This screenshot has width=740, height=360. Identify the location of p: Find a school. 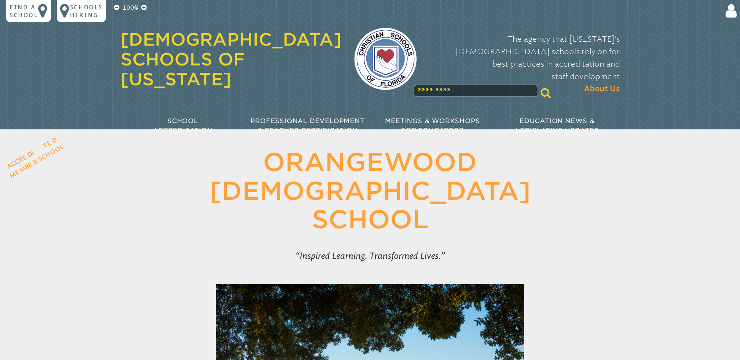
(24, 11).